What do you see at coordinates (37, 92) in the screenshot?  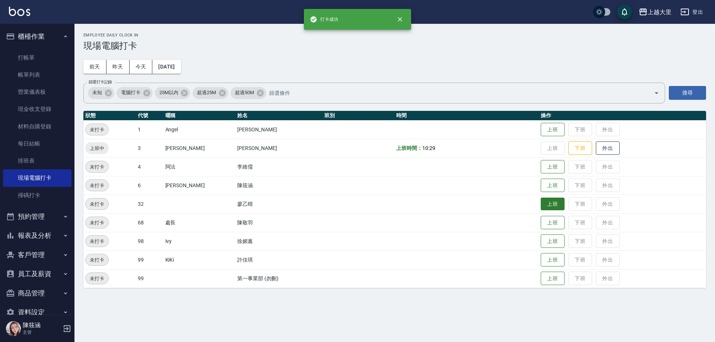 I see `a: 營業儀表板` at bounding box center [37, 92].